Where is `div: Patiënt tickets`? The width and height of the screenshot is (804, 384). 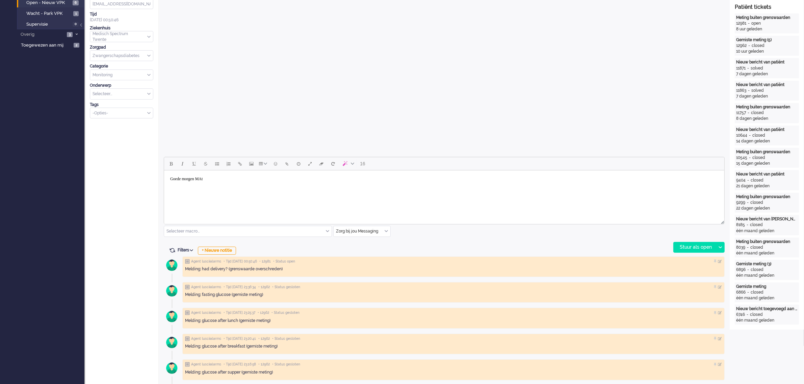 div: Patiënt tickets is located at coordinates (767, 7).